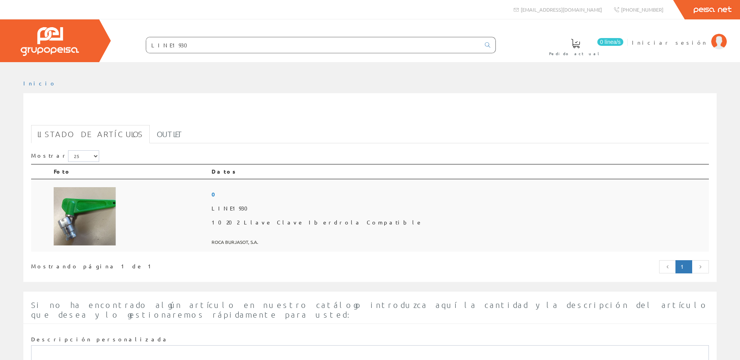 The width and height of the screenshot is (740, 360). Describe the element at coordinates (458, 242) in the screenshot. I see `span: ROCA BURJASOT, S.A.` at that location.